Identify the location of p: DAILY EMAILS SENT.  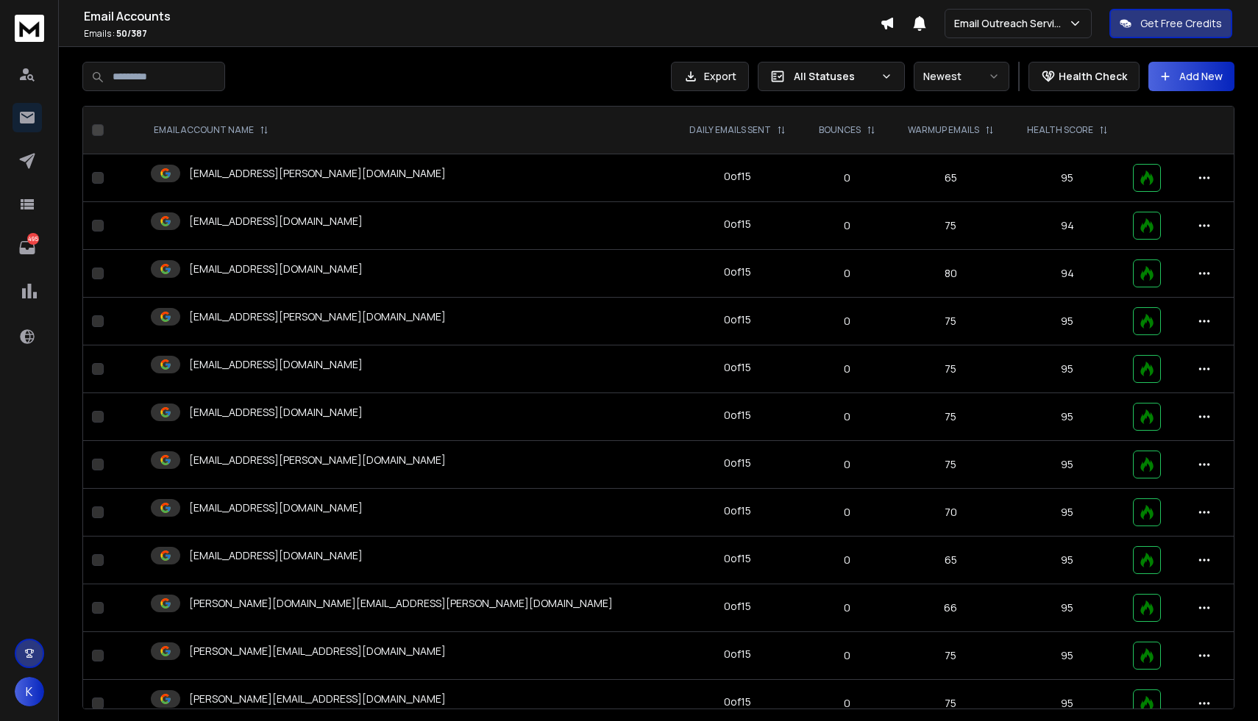
(730, 130).